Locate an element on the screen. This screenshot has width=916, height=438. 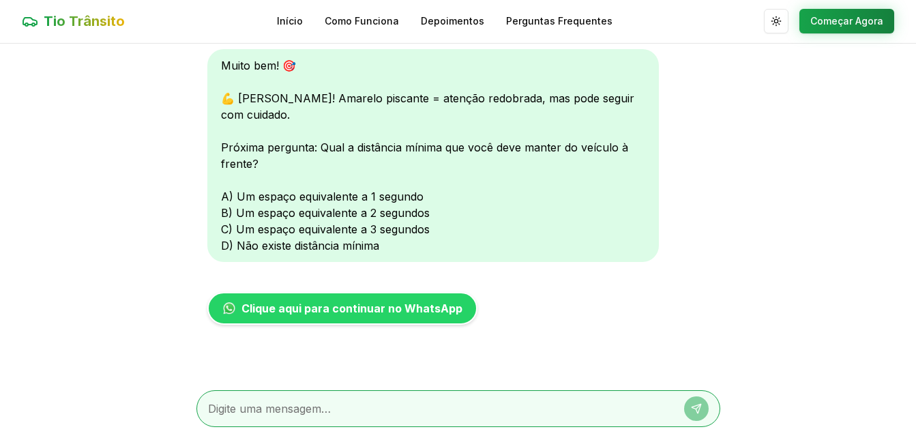
a: Começar Agora is located at coordinates (846, 21).